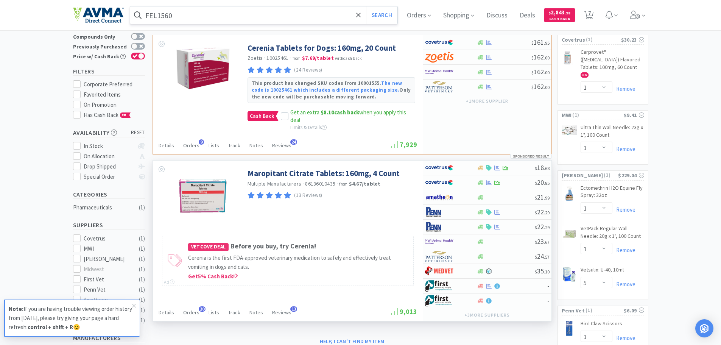 This screenshot has height=345, width=721. What do you see at coordinates (191, 145) in the screenshot?
I see `span: Orders` at bounding box center [191, 145].